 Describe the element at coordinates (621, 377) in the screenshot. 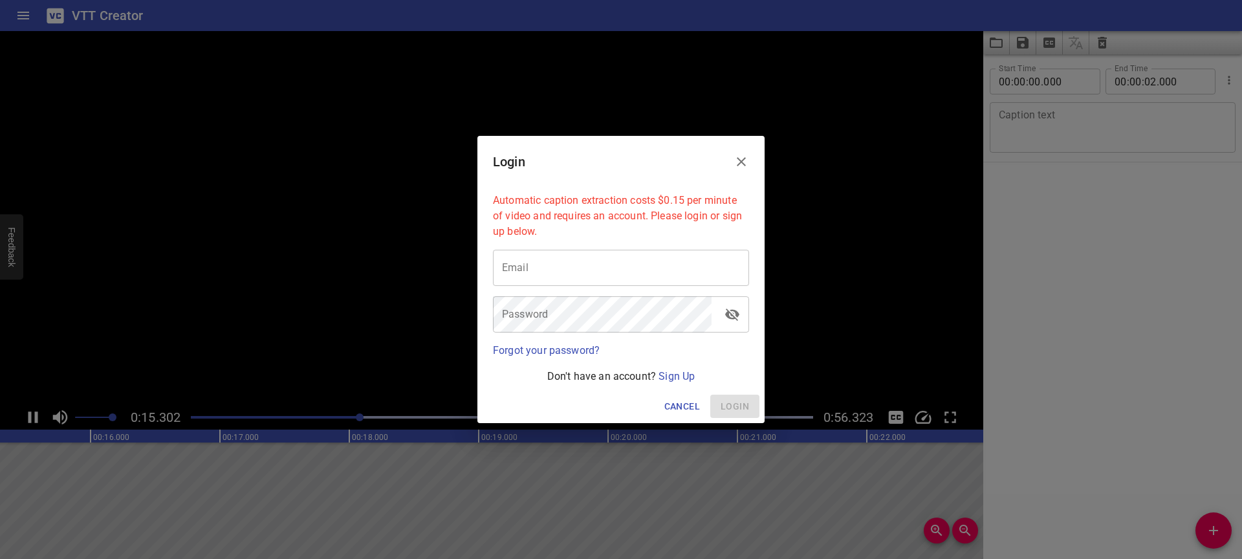

I see `p: Don't have an account?` at that location.